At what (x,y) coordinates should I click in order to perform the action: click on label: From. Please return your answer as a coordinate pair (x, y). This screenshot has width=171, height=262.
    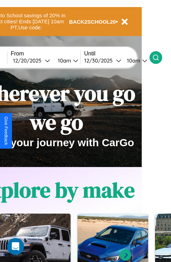
    Looking at the image, I should click on (46, 54).